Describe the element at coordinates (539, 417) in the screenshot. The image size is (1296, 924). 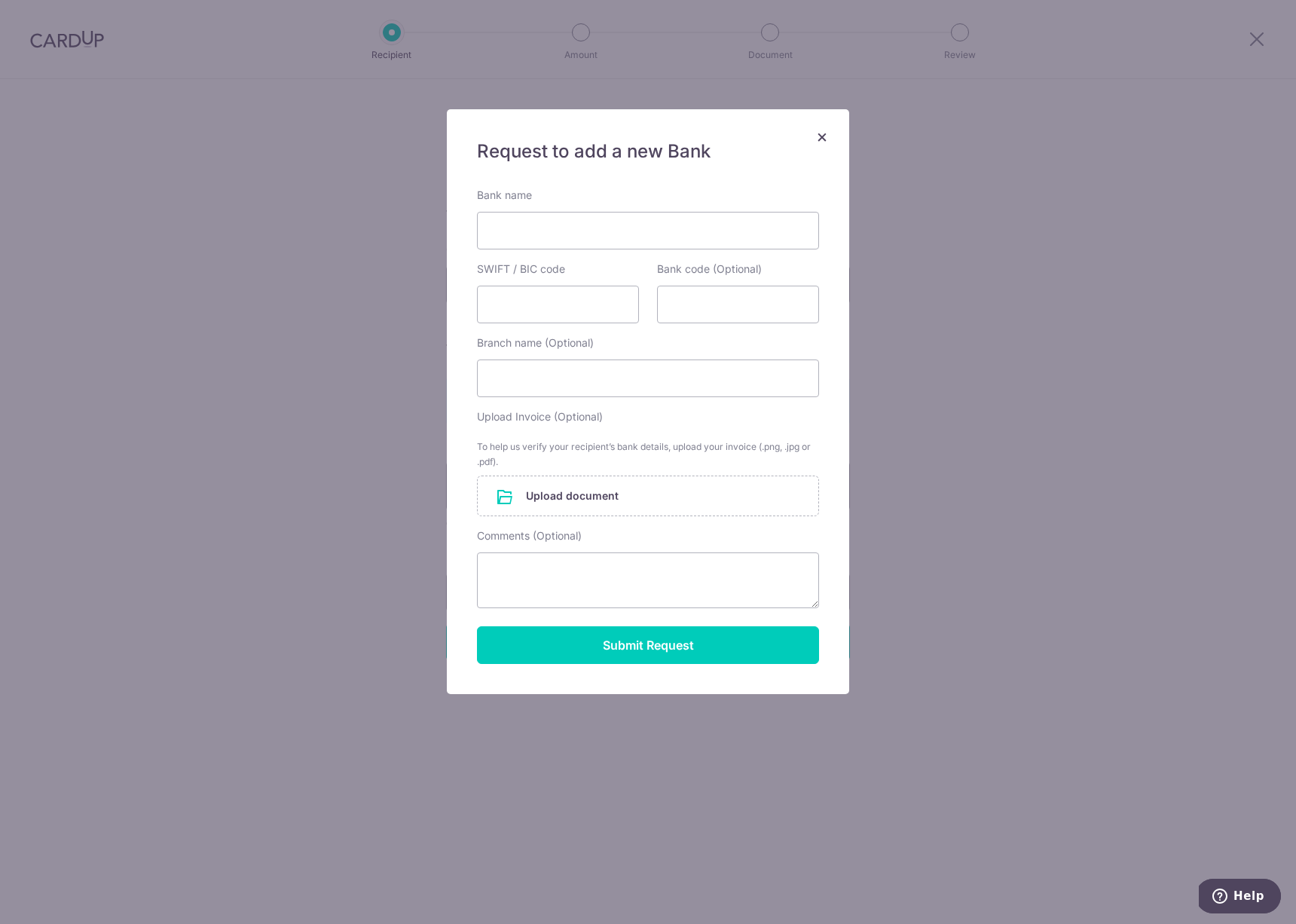
I see `label: Upload Invoice (Optional)` at that location.